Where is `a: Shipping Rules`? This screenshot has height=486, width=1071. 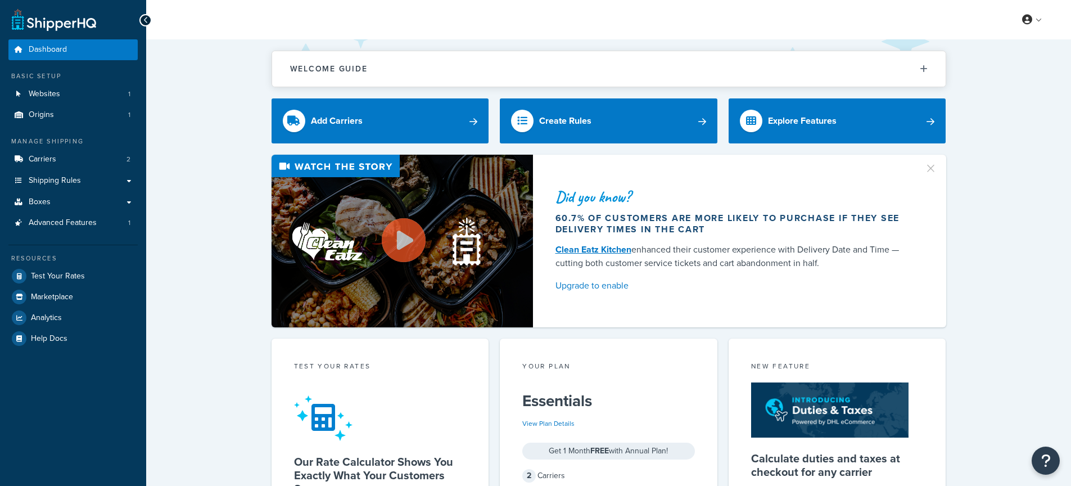
a: Shipping Rules is located at coordinates (73, 180).